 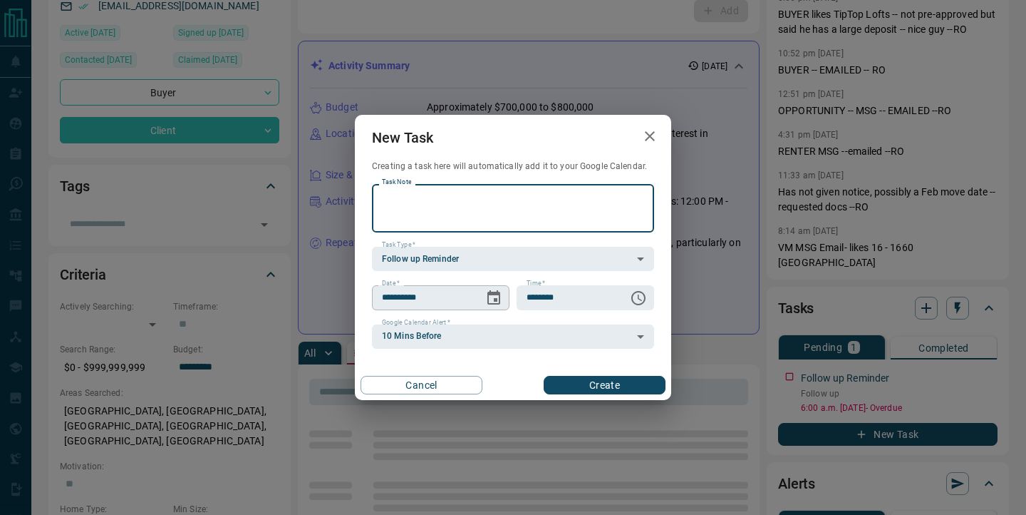 What do you see at coordinates (396, 182) in the screenshot?
I see `label: Task Note` at bounding box center [396, 182].